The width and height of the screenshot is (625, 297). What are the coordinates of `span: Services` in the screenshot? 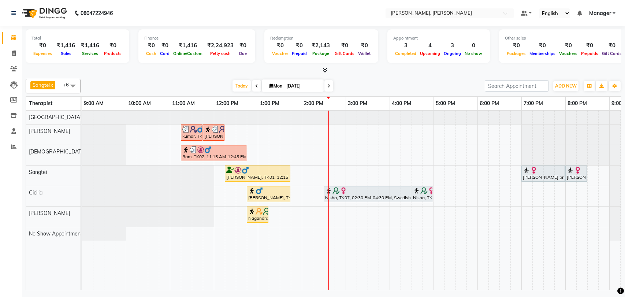 It's located at (90, 53).